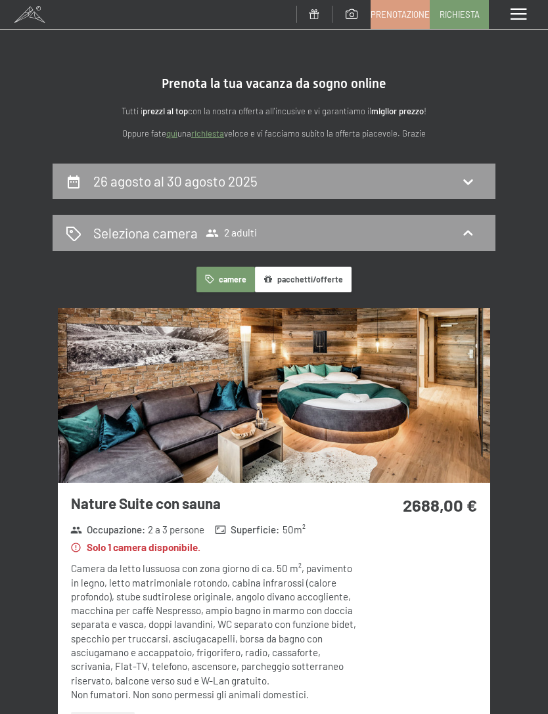 The image size is (548, 714). Describe the element at coordinates (274, 395) in the screenshot. I see `img: mss_renderimg.php` at that location.